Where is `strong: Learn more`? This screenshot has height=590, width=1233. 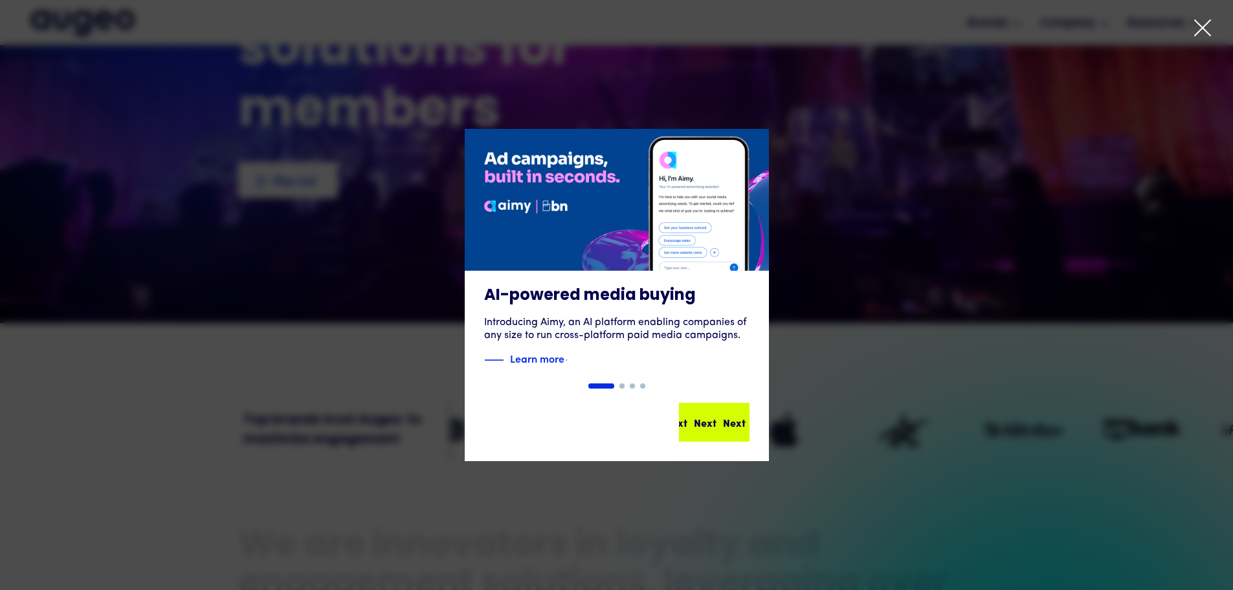 strong: Learn more is located at coordinates (537, 358).